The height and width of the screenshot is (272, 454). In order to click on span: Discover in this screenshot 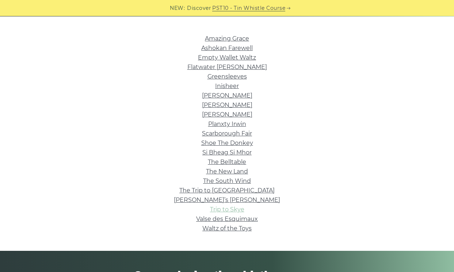, I will do `click(199, 8)`.